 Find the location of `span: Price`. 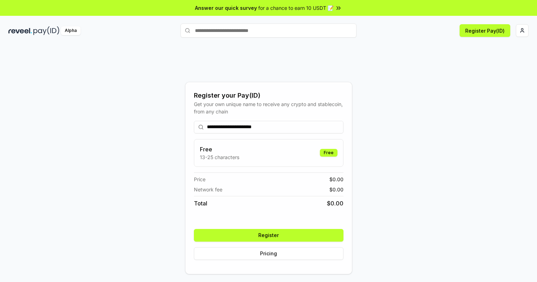

span: Price is located at coordinates (199, 179).